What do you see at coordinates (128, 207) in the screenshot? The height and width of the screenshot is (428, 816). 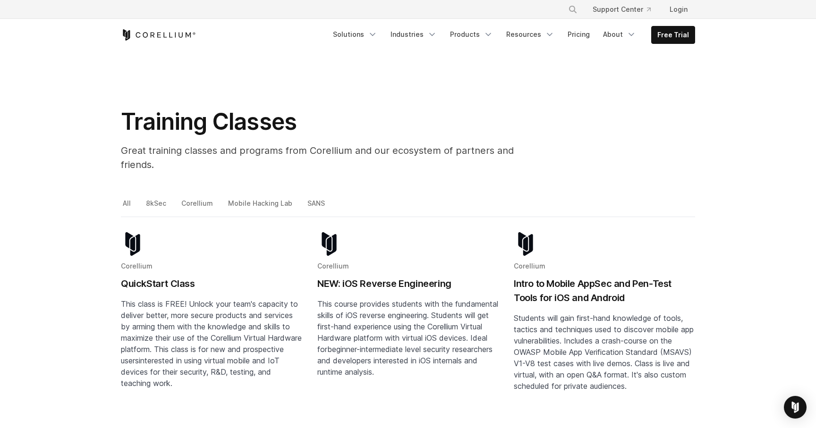 I see `a: All` at bounding box center [128, 207].